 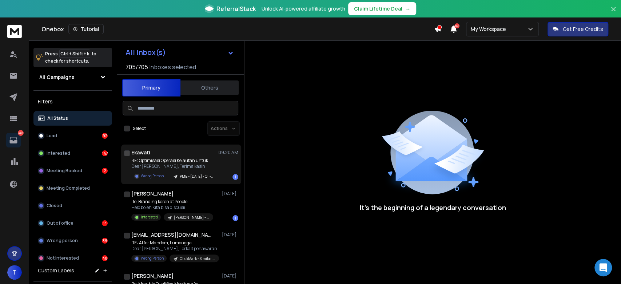 I want to click on div: Open Intercom Messenger, so click(x=603, y=267).